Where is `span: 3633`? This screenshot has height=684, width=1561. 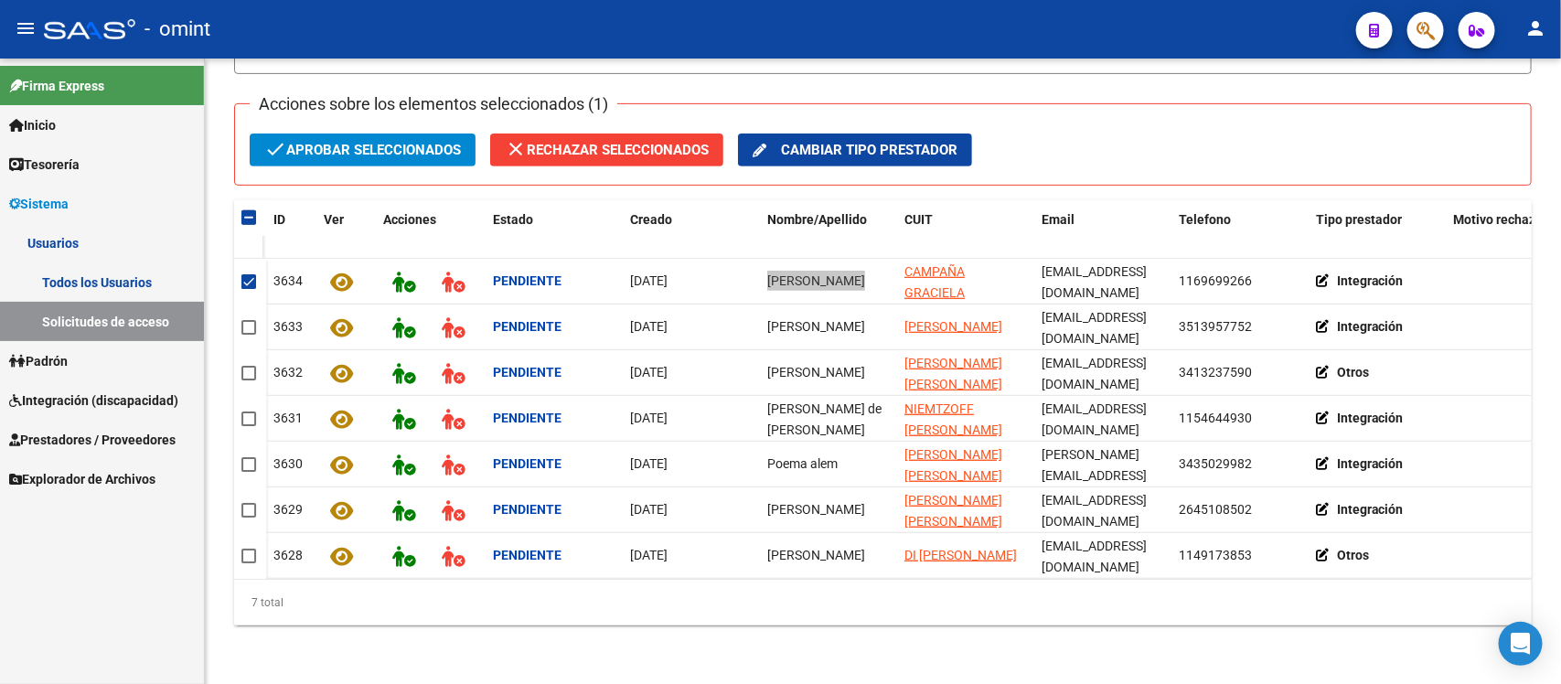
span: 3633 is located at coordinates (288, 327).